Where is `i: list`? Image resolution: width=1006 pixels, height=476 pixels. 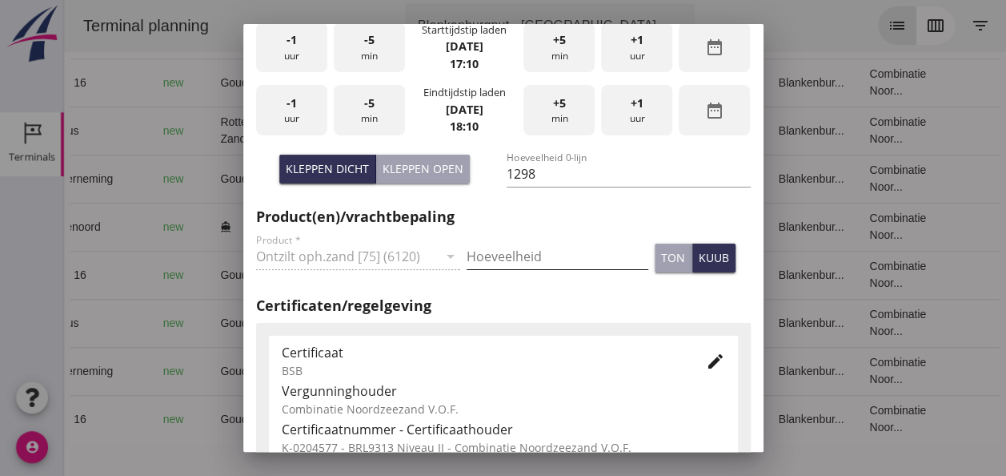 i: list is located at coordinates (833, 26).